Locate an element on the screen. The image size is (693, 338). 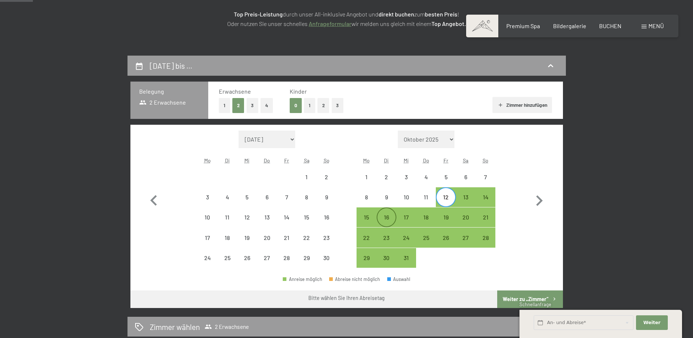
div: 21 is located at coordinates (486, 223).